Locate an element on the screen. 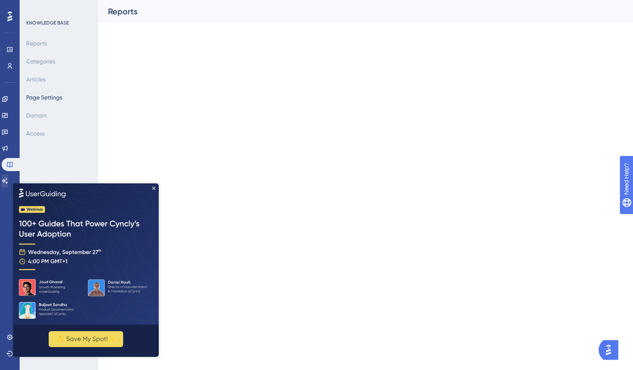 The image size is (633, 370). button: Access is located at coordinates (35, 133).